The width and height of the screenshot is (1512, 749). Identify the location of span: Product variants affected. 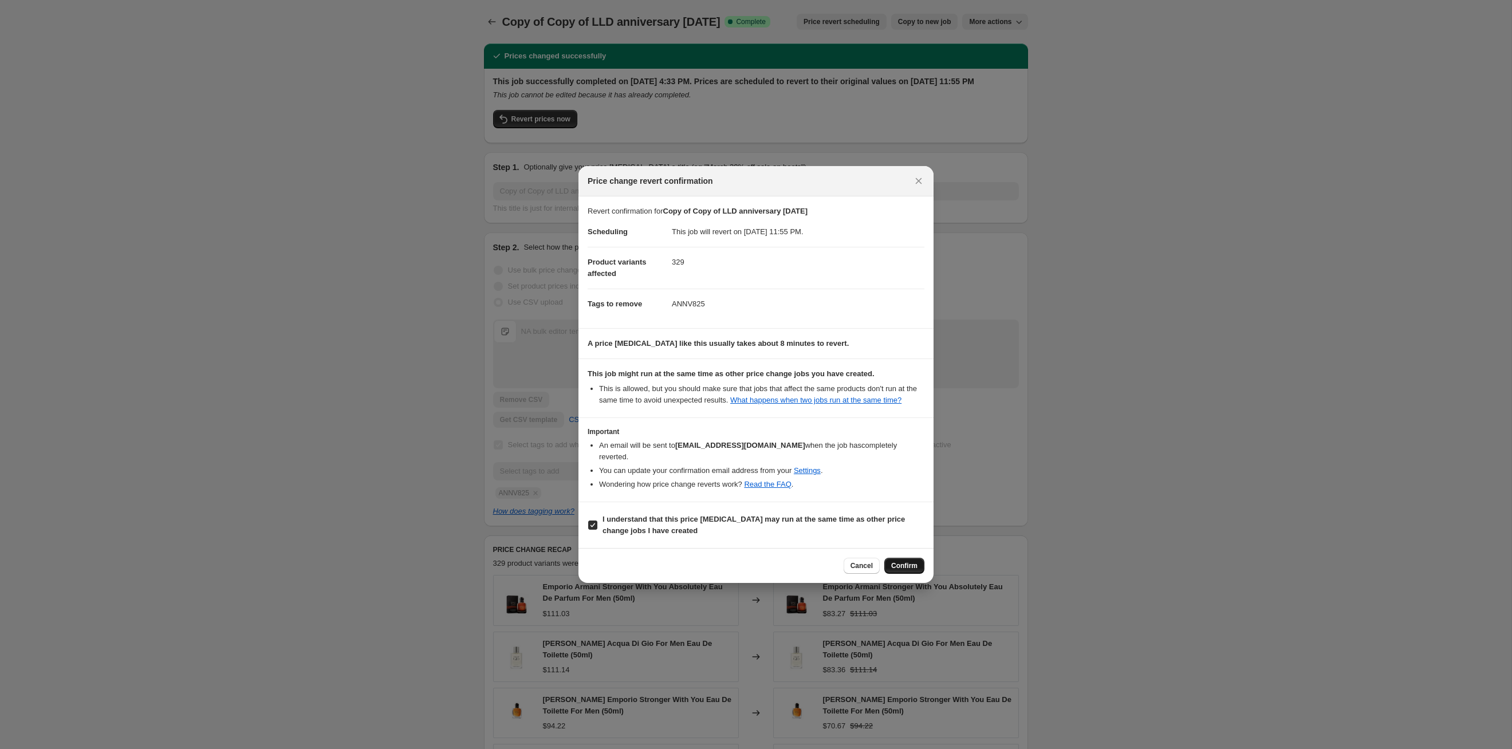
(617, 267).